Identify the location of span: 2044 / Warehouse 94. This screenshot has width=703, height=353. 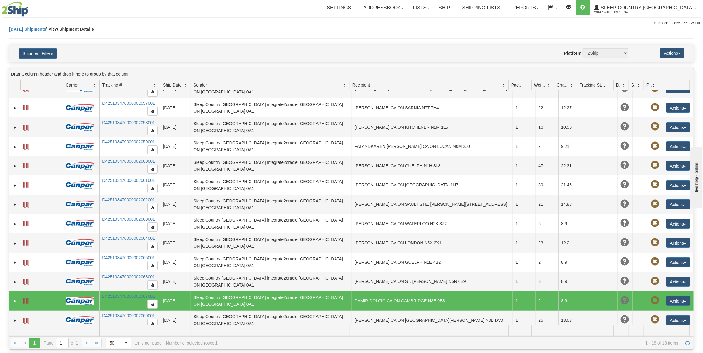
(617, 12).